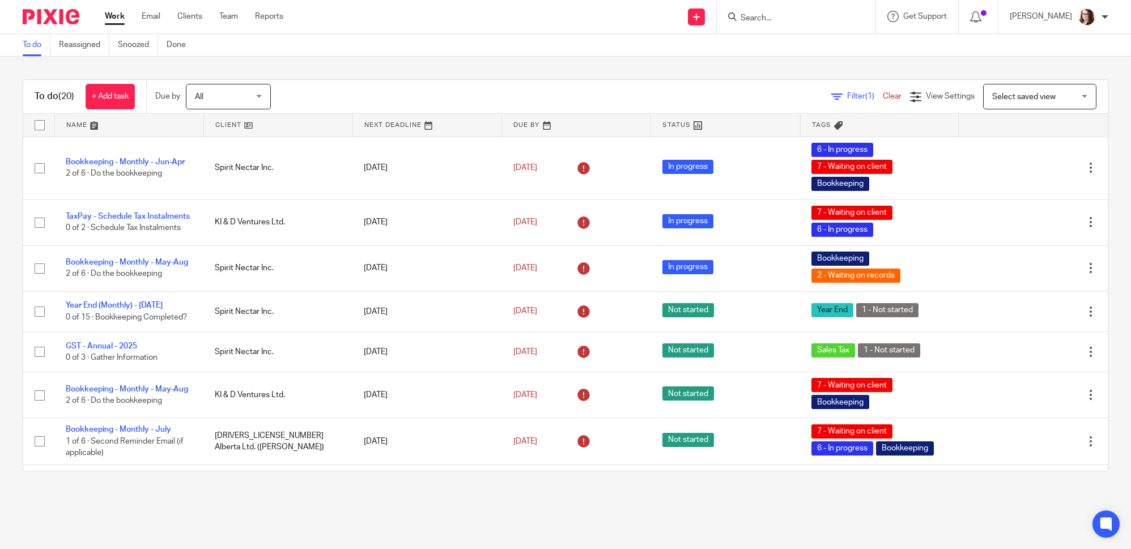 This screenshot has width=1131, height=549. What do you see at coordinates (36, 45) in the screenshot?
I see `a: To do` at bounding box center [36, 45].